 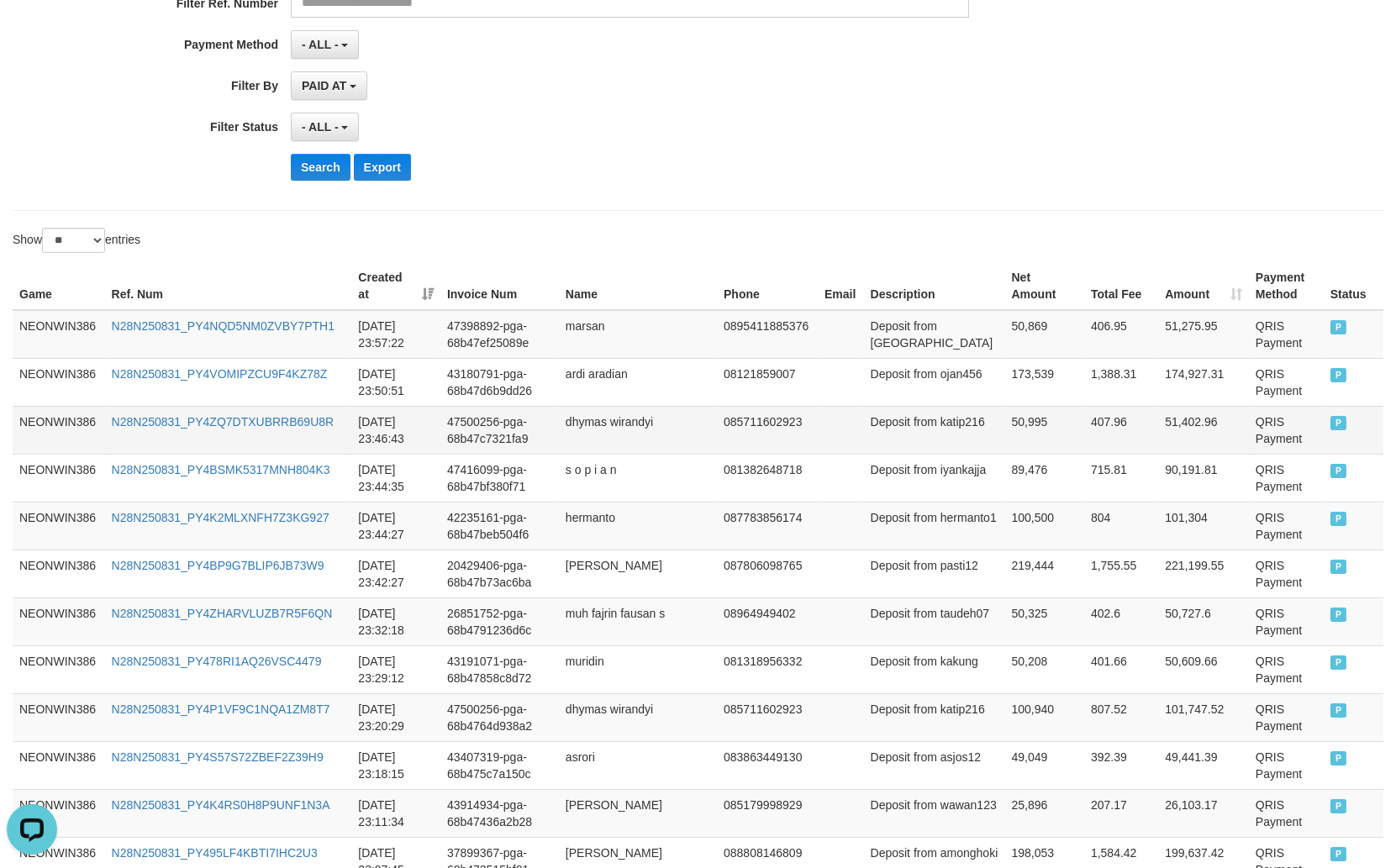 I want to click on span: PAID AT, so click(x=324, y=86).